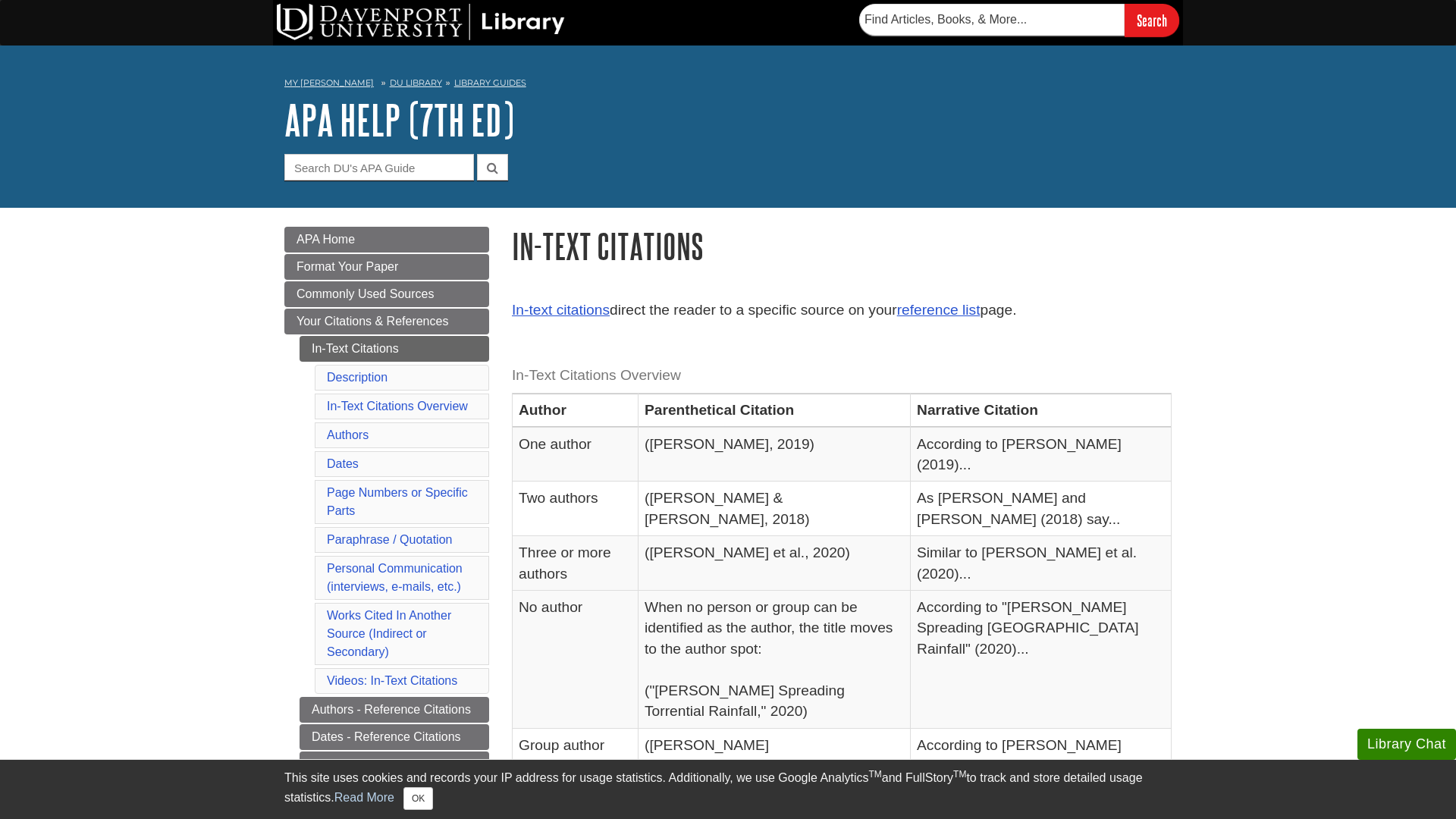 This screenshot has width=1456, height=819. Describe the element at coordinates (576, 660) in the screenshot. I see `td: No author` at that location.